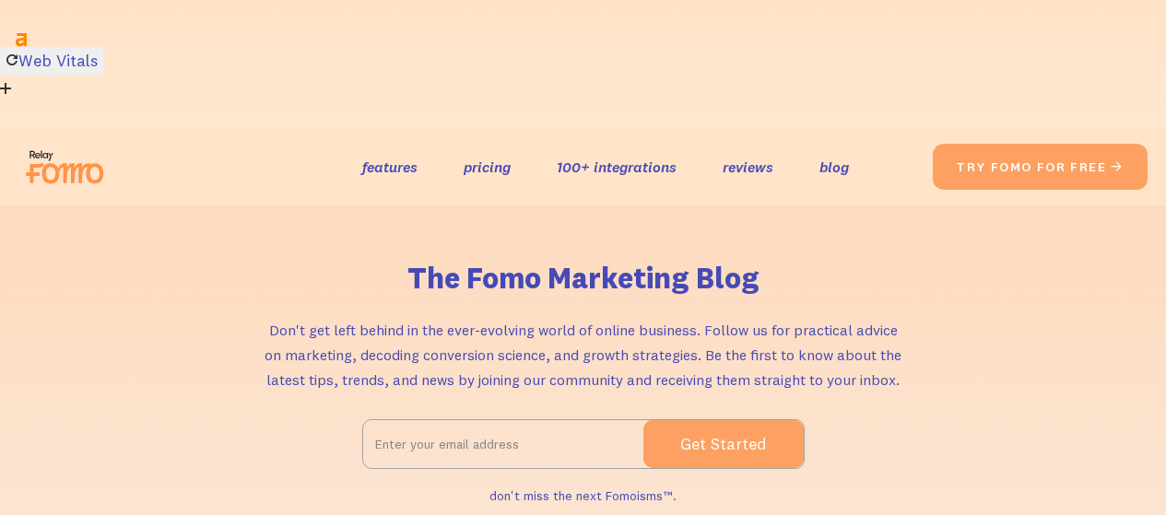 This screenshot has width=1166, height=515. What do you see at coordinates (503, 444) in the screenshot?
I see `input: Enter your email address` at bounding box center [503, 444].